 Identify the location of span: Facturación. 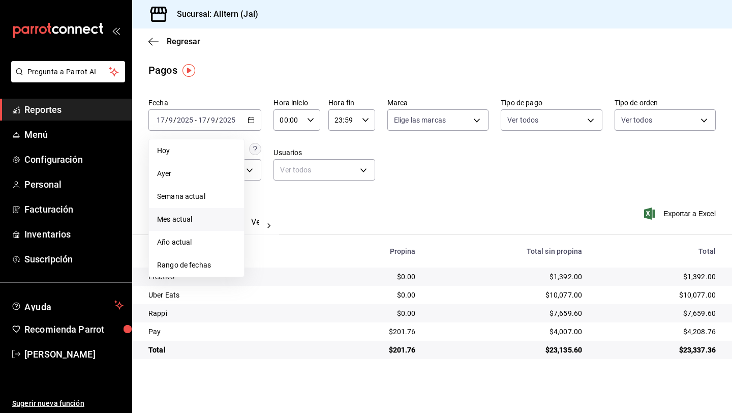
(74, 209).